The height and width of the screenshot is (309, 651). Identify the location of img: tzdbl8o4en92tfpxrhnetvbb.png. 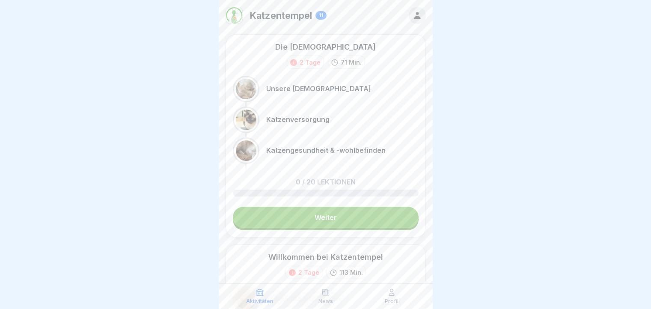
(234, 15).